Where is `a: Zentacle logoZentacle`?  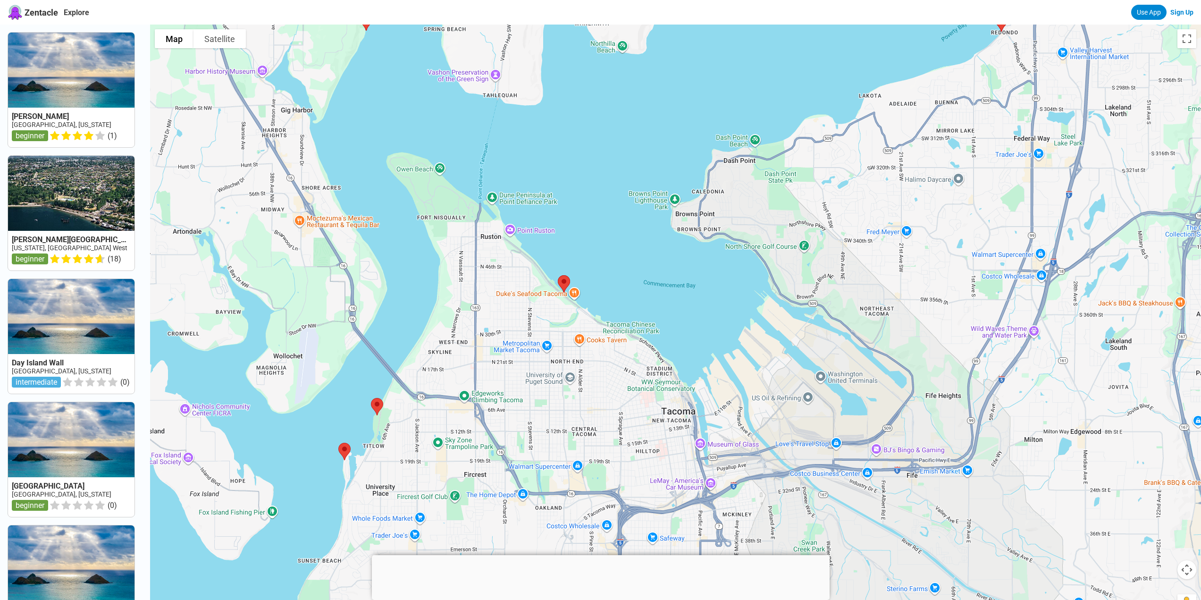
a: Zentacle logoZentacle is located at coordinates (33, 12).